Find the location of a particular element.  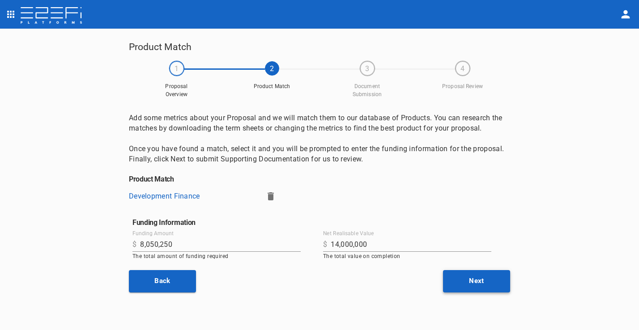

label: Net Realisable Value is located at coordinates (348, 233).